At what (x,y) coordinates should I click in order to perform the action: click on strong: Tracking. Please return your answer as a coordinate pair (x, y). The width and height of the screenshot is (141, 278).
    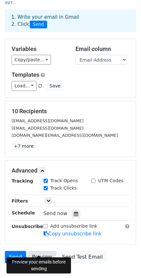
    Looking at the image, I should click on (22, 181).